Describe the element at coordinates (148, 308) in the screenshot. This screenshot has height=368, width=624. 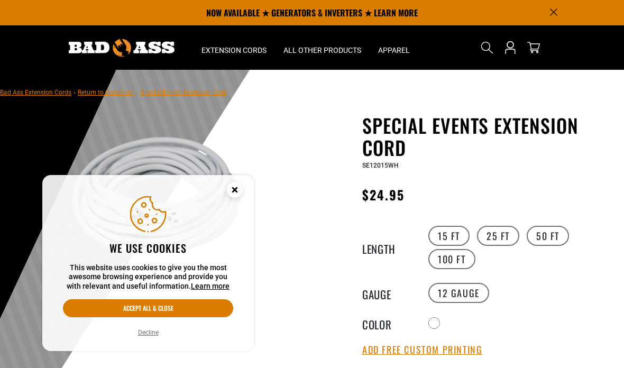
I see `button: Accept all & close` at that location.